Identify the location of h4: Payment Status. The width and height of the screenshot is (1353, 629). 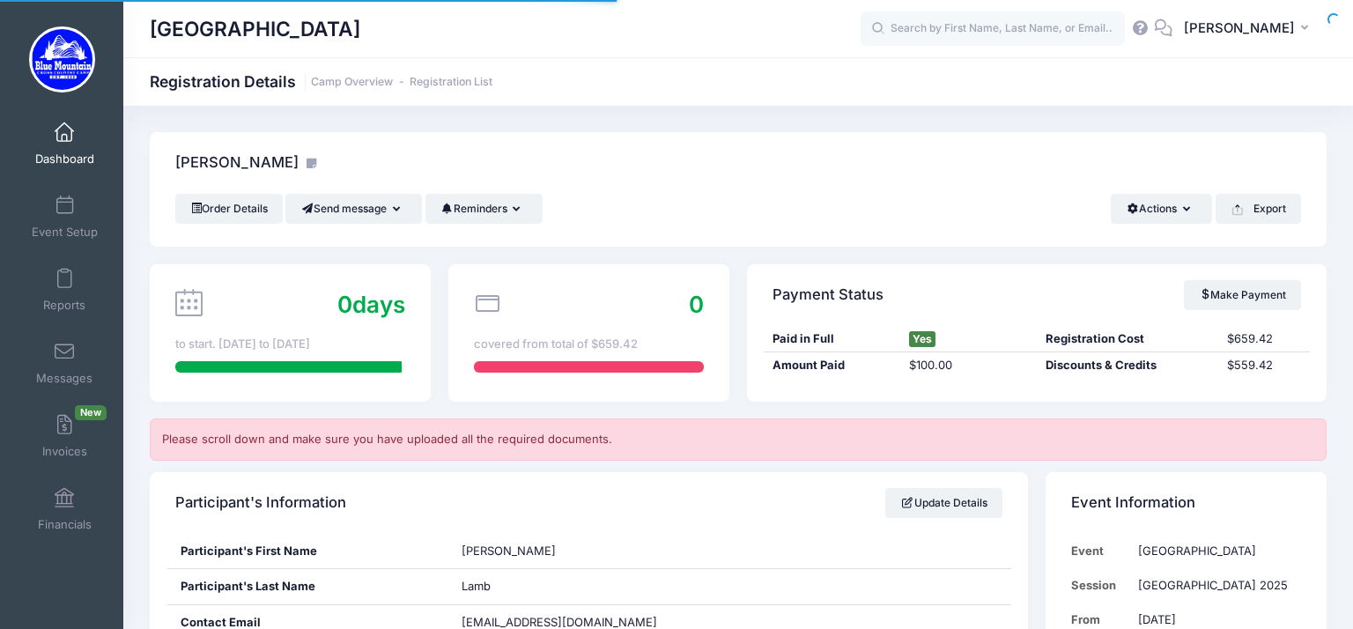
(828, 294).